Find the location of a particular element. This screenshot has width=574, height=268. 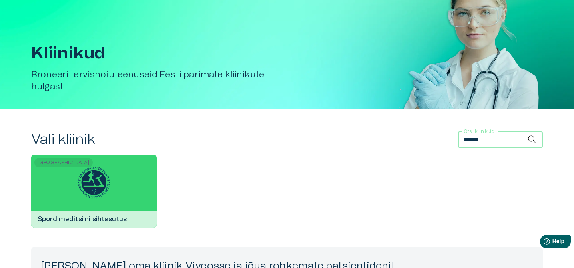

h6: Spordimeditsiini sihtasutus is located at coordinates (82, 219).